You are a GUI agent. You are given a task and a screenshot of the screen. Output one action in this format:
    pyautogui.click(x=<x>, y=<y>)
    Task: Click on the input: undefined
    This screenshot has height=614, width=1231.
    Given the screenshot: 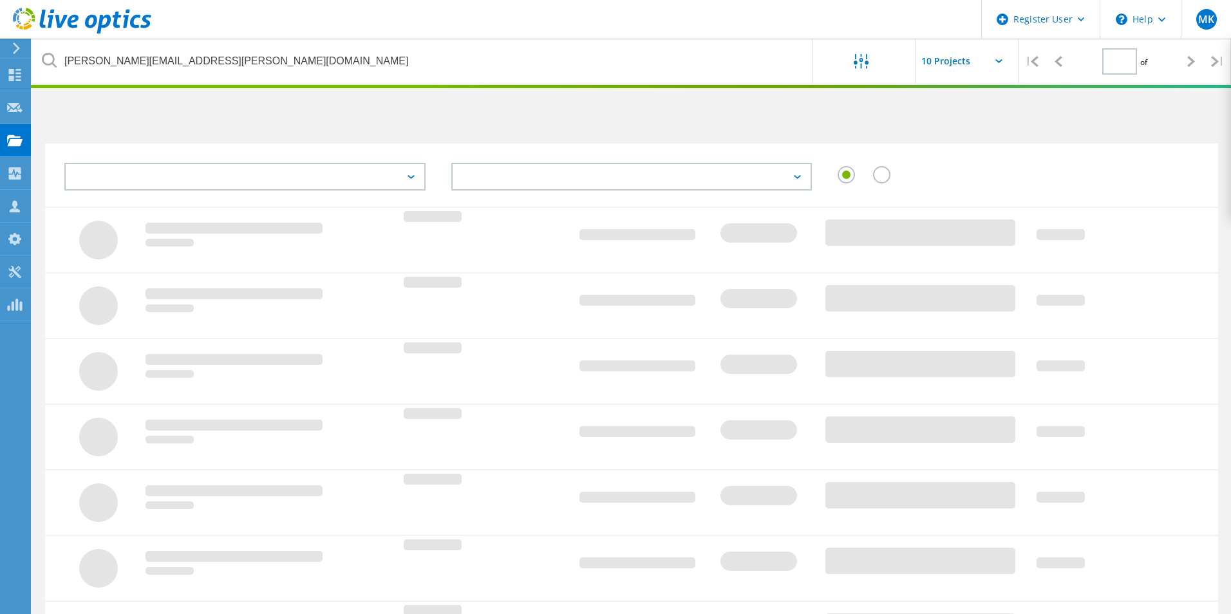 What is the action you would take?
    pyautogui.click(x=422, y=61)
    